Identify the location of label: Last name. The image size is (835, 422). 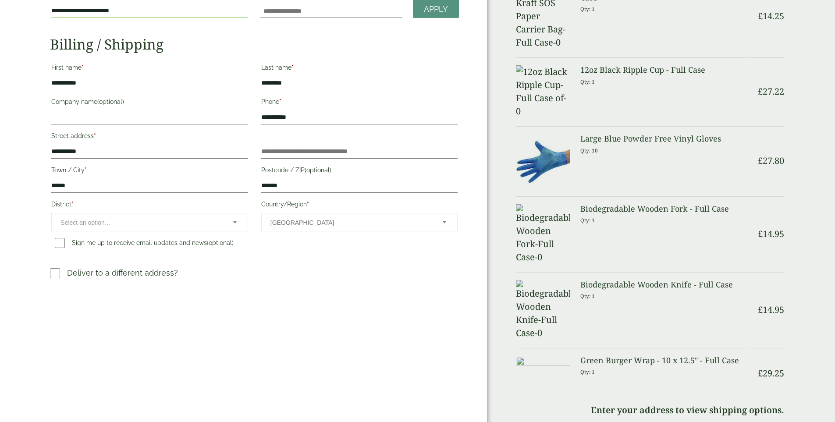
(360, 69).